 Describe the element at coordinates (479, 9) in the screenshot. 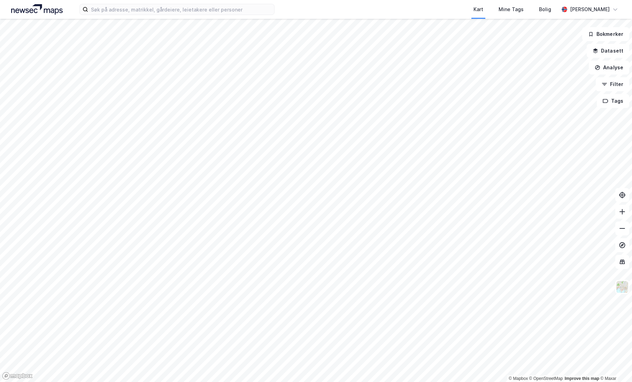

I see `div: Kart` at that location.